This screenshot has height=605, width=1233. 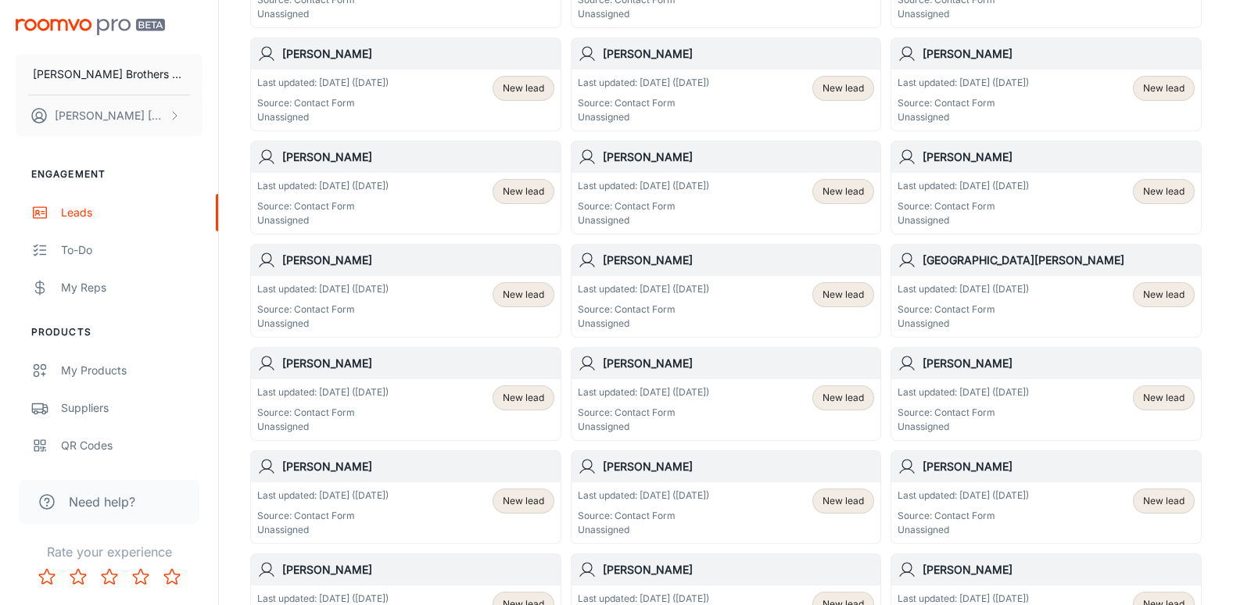 I want to click on p: Rate your experience, so click(x=109, y=552).